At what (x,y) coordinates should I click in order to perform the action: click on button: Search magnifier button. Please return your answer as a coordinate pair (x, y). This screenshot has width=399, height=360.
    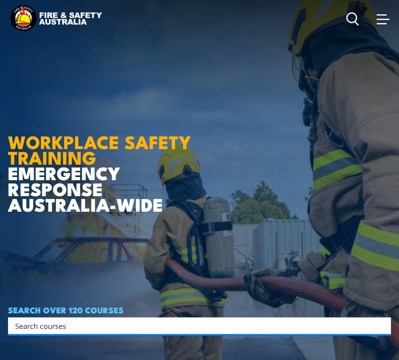
    Looking at the image, I should click on (382, 326).